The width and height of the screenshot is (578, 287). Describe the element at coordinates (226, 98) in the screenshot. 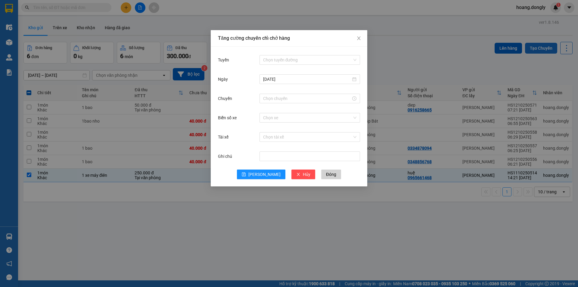

I see `label: Chuyến` at that location.